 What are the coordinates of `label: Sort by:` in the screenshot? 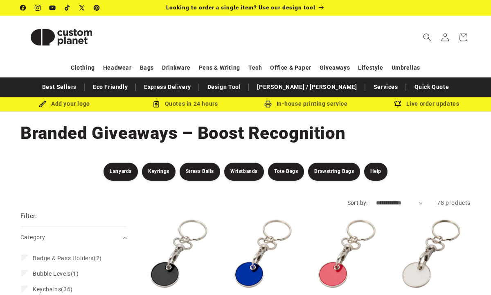 It's located at (358, 203).